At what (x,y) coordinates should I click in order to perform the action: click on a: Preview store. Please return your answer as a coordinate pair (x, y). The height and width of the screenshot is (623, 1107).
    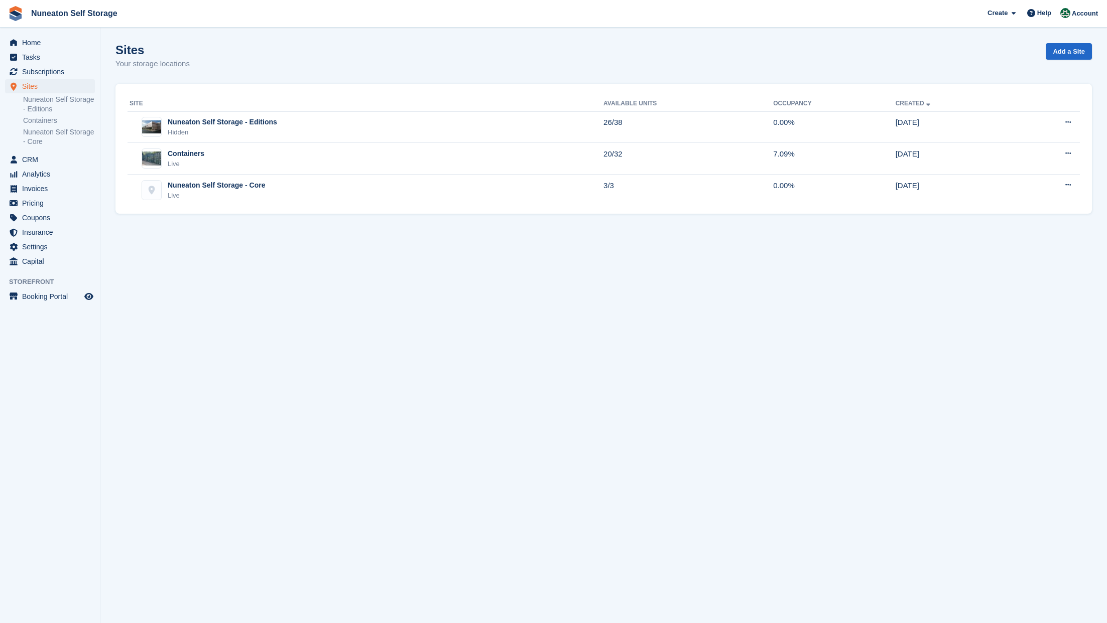
    Looking at the image, I should click on (89, 297).